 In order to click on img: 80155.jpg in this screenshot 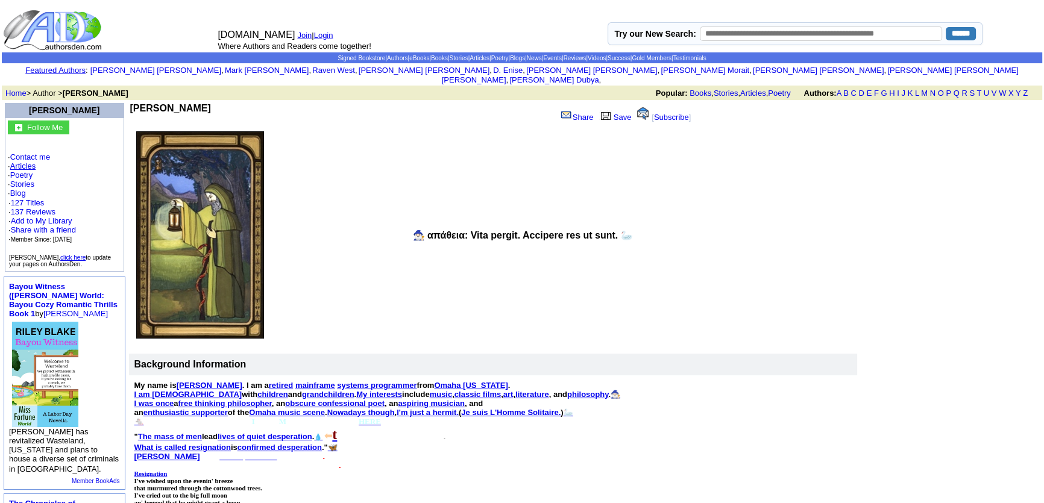, I will do `click(45, 374)`.